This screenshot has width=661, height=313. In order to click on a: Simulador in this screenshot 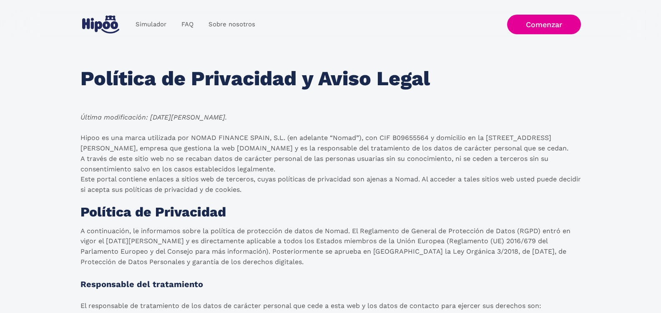, I will do `click(151, 24)`.